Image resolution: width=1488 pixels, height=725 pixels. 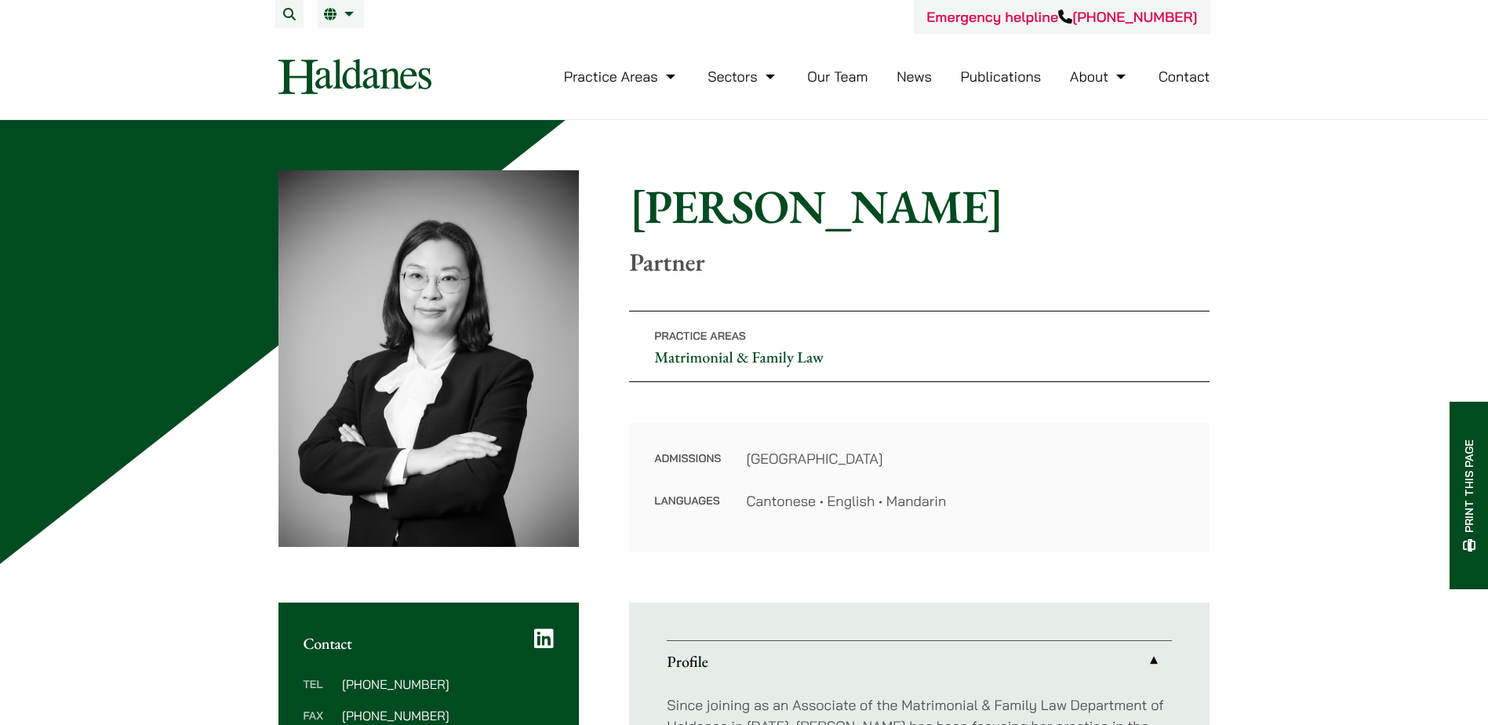 I want to click on img: Logo of Haldanes, so click(x=355, y=76).